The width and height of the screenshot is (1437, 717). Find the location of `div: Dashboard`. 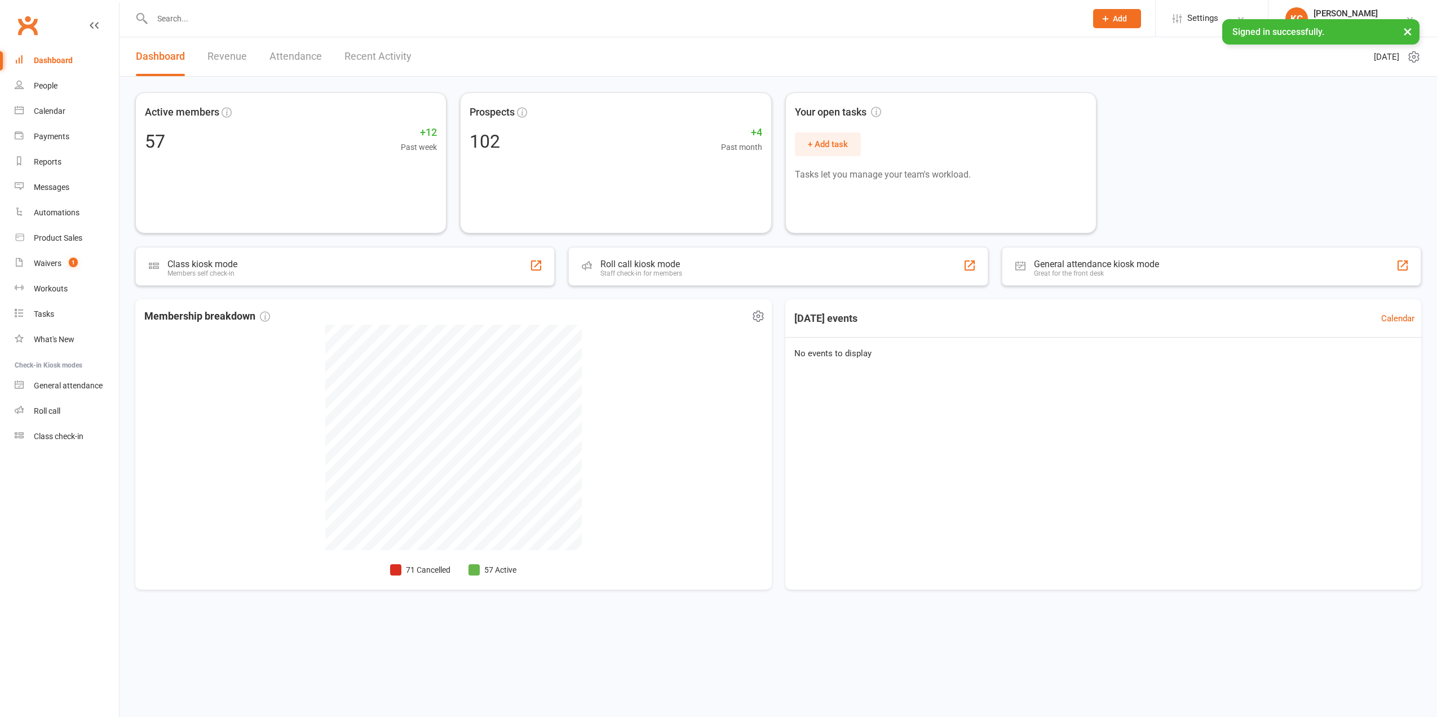

div: Dashboard is located at coordinates (53, 60).